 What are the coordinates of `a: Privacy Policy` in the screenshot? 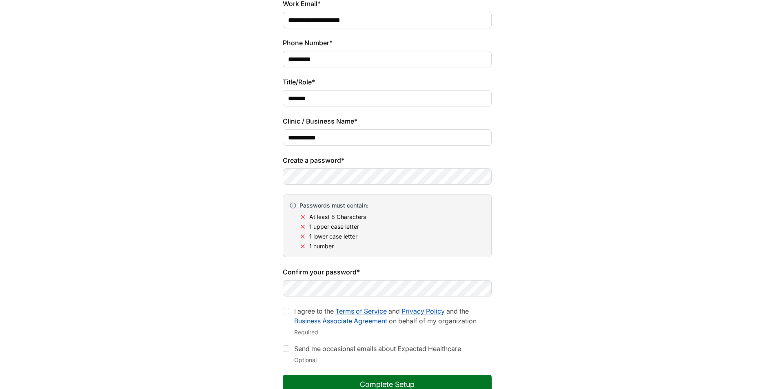 It's located at (423, 311).